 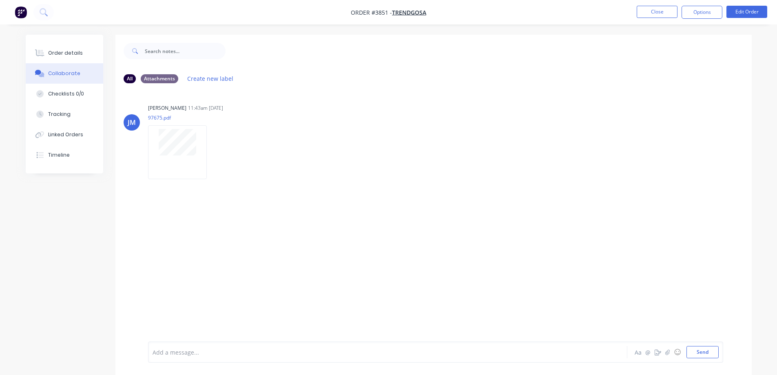 I want to click on div: Timeline, so click(x=59, y=155).